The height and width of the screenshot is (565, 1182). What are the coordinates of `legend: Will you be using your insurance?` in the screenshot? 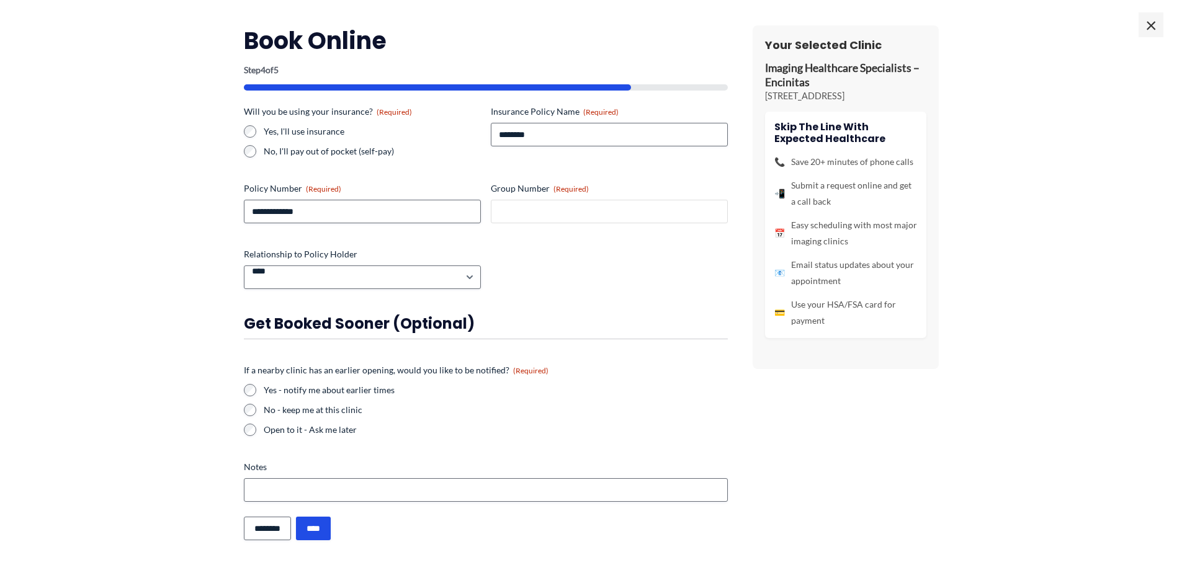 It's located at (327, 112).